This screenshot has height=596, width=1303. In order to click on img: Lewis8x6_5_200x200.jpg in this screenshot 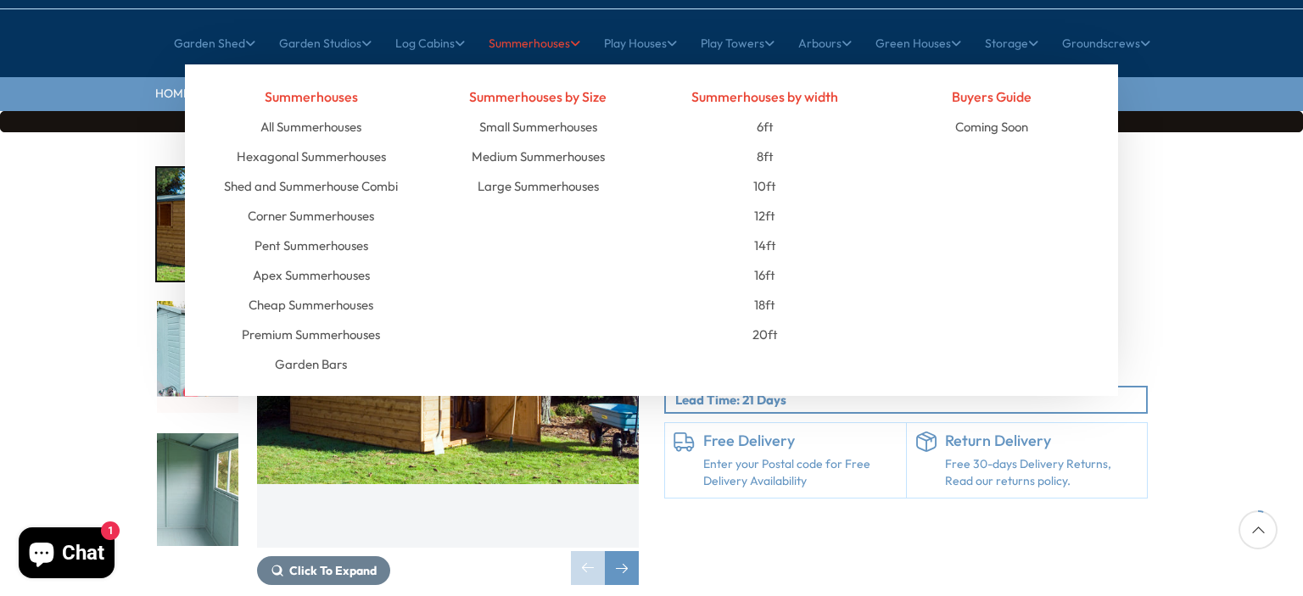, I will do `click(198, 489)`.